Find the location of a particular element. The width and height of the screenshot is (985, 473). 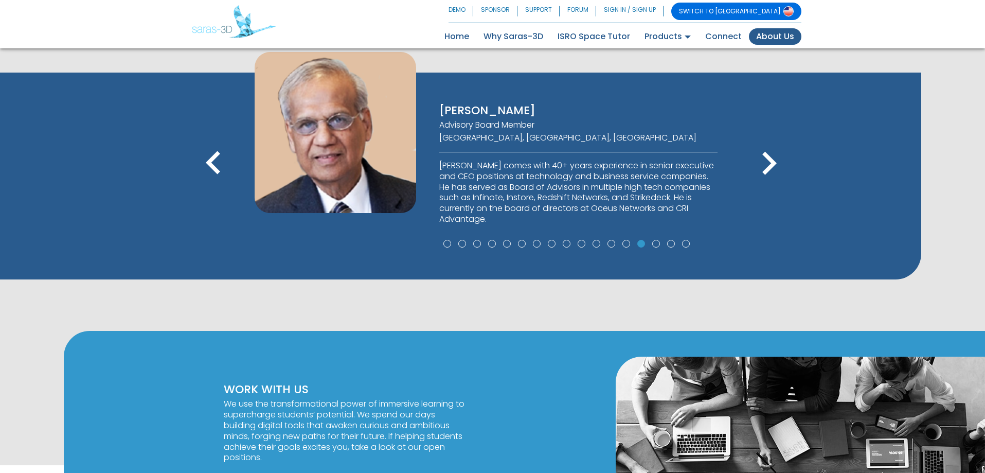

a: FORUM is located at coordinates (578, 11).